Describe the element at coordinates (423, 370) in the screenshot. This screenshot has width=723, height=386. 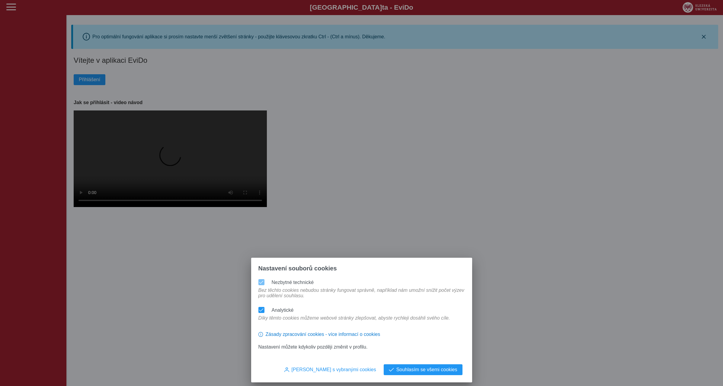
I see `button: Souhlasím se všemi cookies` at that location.